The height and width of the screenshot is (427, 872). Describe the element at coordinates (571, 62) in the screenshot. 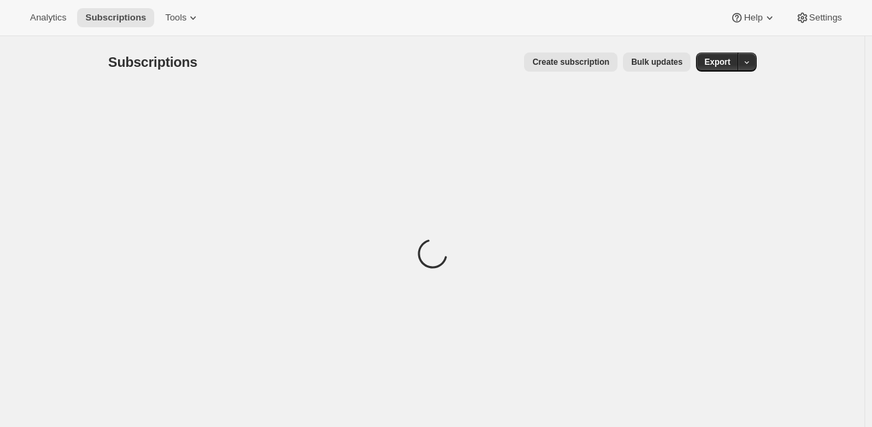

I see `button: Create subscription` at that location.